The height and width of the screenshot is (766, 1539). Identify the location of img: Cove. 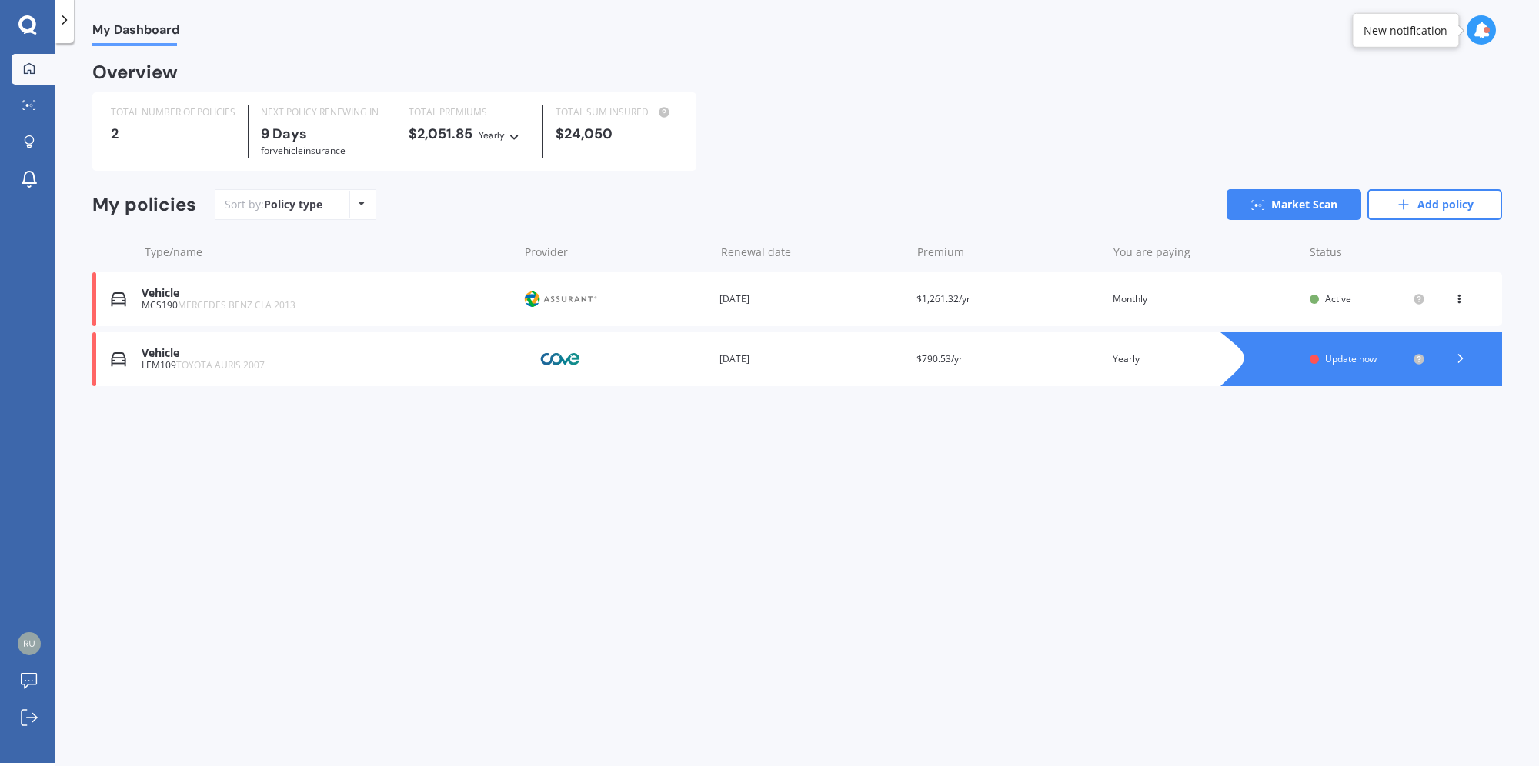
(561, 359).